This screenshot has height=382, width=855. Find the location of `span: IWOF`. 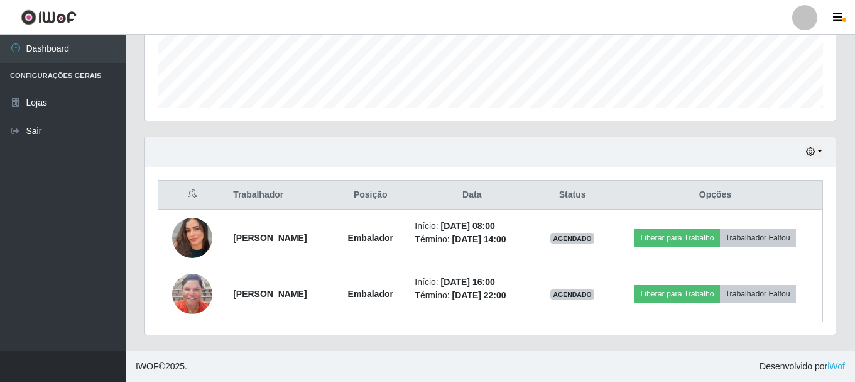

span: IWOF is located at coordinates (147, 366).